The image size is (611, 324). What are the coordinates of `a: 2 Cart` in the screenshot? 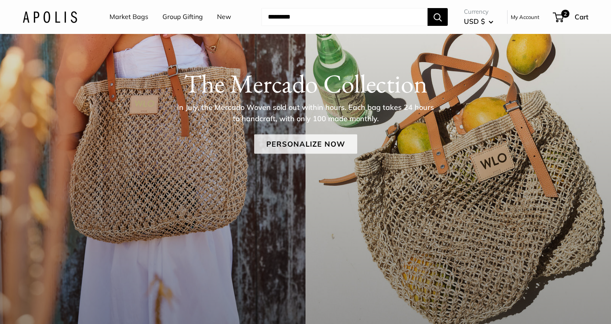 It's located at (571, 17).